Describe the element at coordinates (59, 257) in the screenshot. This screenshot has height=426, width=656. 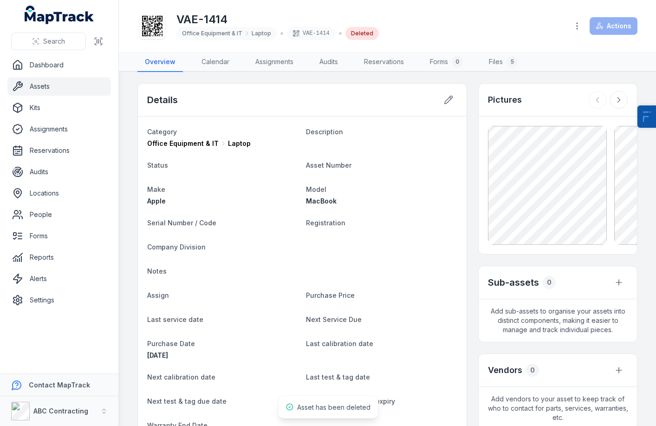
I see `a: Reports` at that location.